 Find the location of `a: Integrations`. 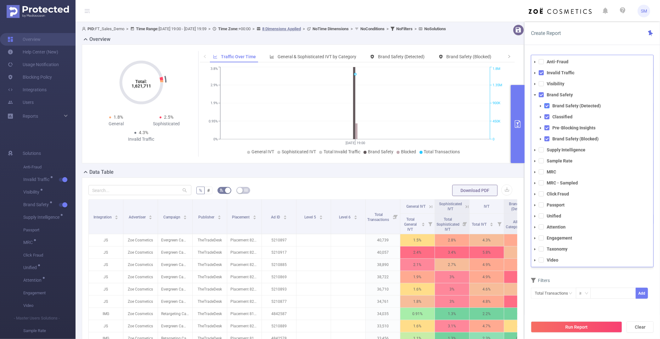

a: Integrations is located at coordinates (27, 90).